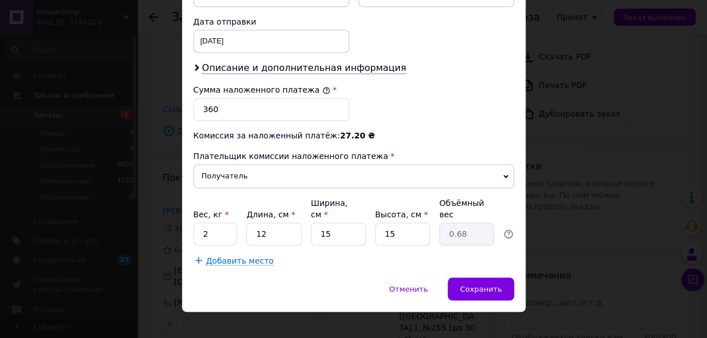 The width and height of the screenshot is (707, 338). What do you see at coordinates (329, 209) in the screenshot?
I see `label: Ширина, см` at bounding box center [329, 209].